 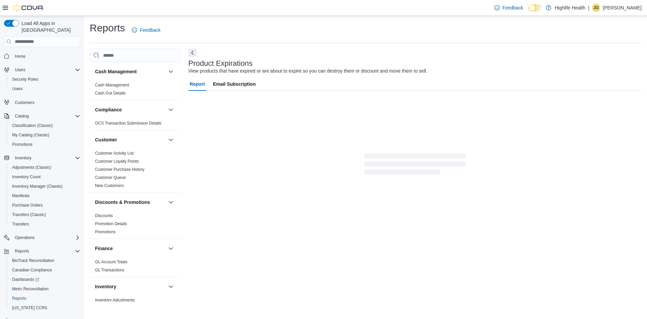 I want to click on span: Washington CCRS, so click(x=45, y=308).